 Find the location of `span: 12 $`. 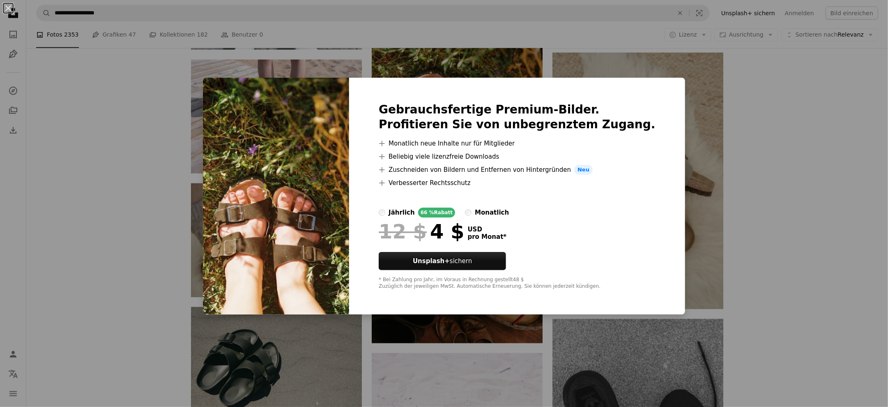

span: 12 $ is located at coordinates (402, 231).